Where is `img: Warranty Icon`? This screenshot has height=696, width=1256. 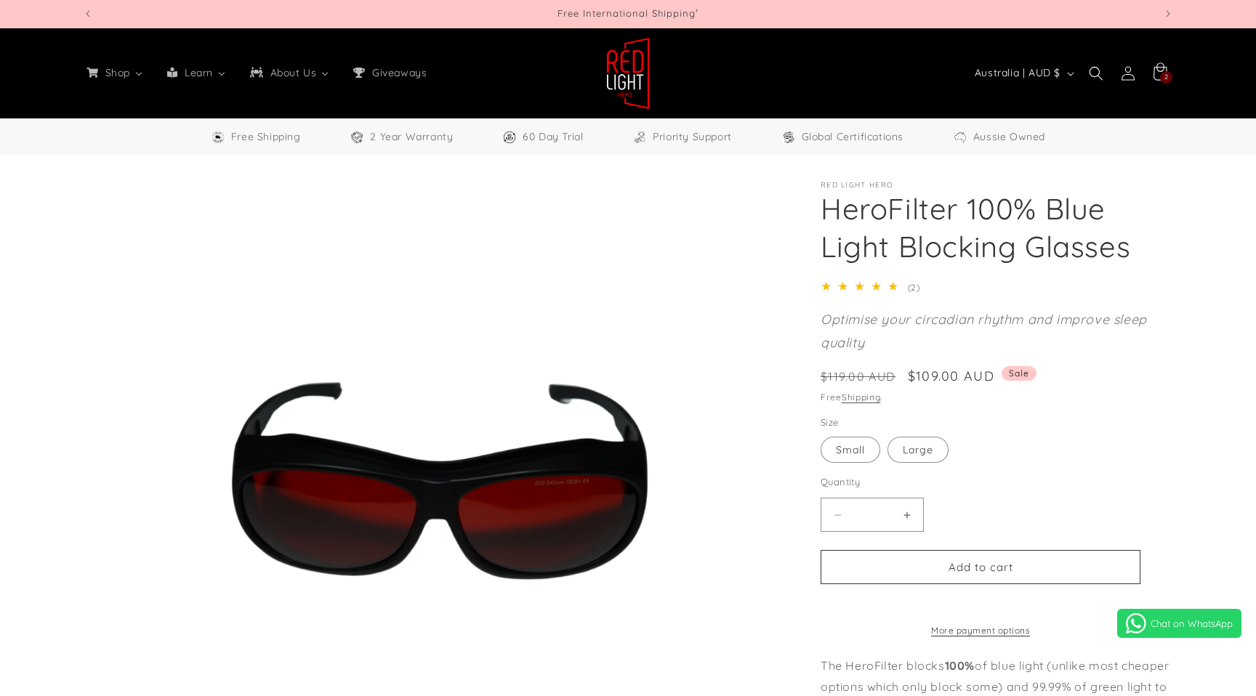 img: Warranty Icon is located at coordinates (357, 137).